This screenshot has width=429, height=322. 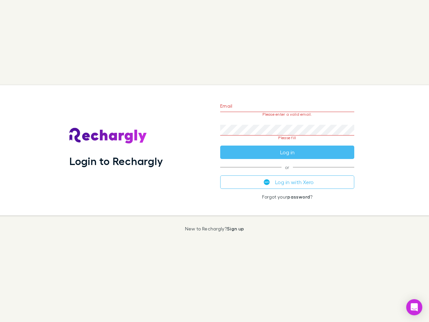 I want to click on a: password, so click(x=299, y=196).